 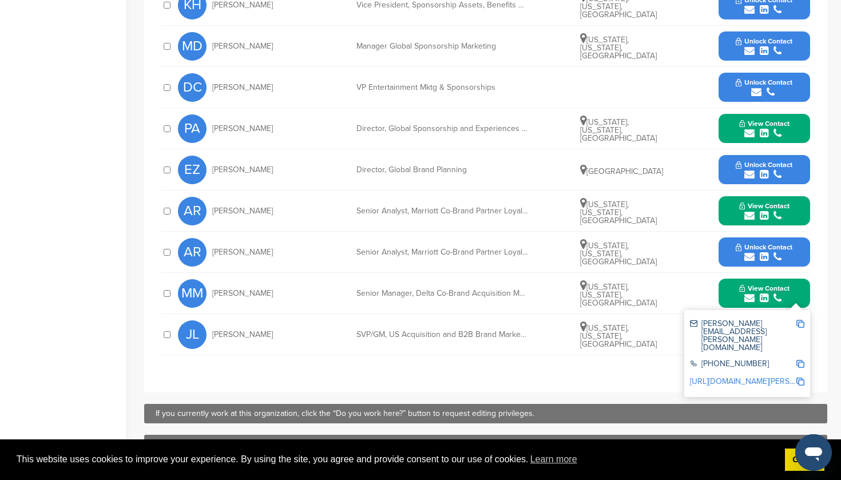 I want to click on div: Vice President, Sponsorship Assets, Benefits & Operations, so click(x=442, y=5).